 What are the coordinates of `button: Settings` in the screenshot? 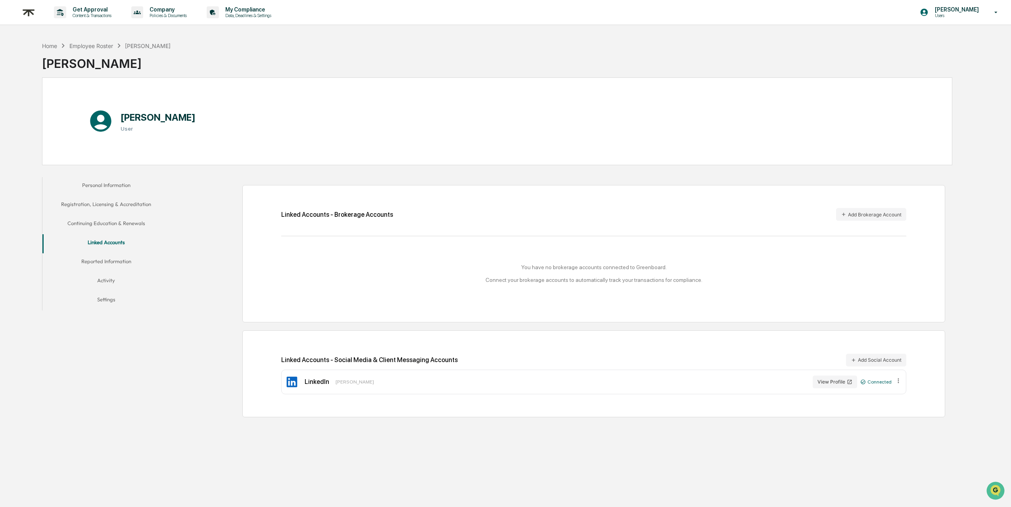 It's located at (106, 301).